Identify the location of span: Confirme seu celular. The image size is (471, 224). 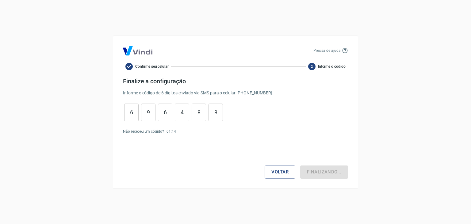
(152, 67).